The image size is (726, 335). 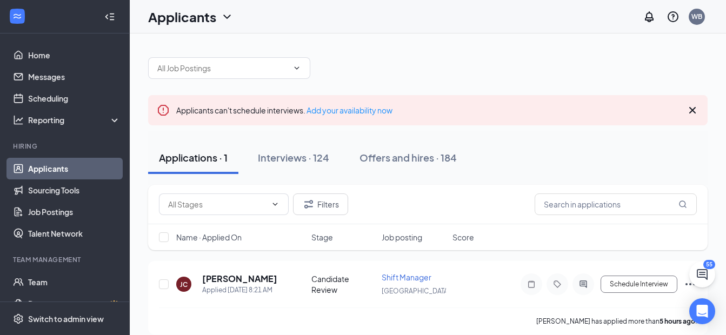 What do you see at coordinates (74, 282) in the screenshot?
I see `a: Team` at bounding box center [74, 282].